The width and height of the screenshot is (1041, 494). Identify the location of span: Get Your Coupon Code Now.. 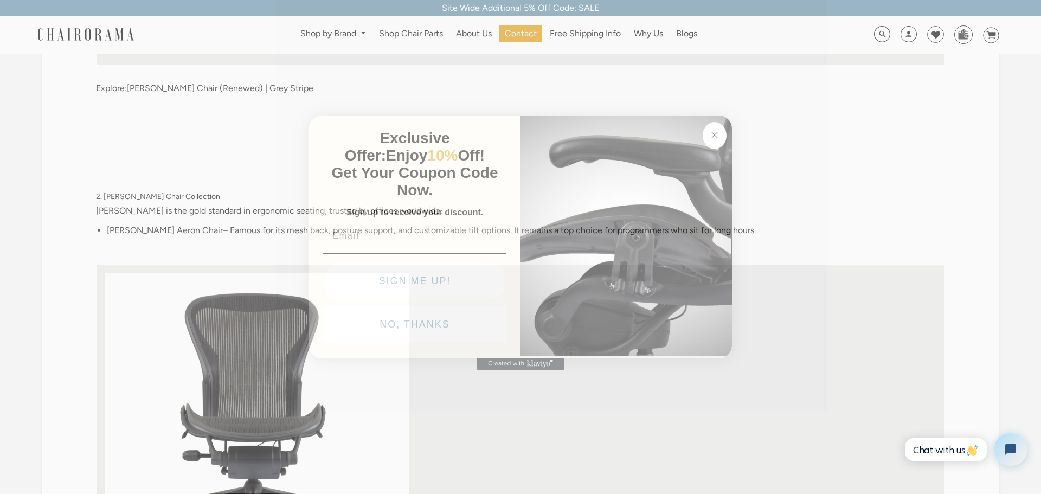
(415, 181).